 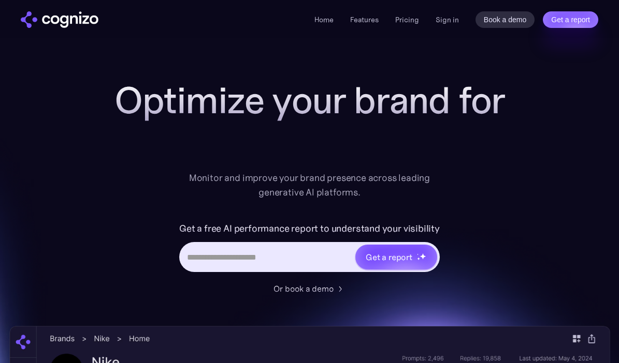 What do you see at coordinates (310, 289) in the screenshot?
I see `a: Or book a demo` at bounding box center [310, 289].